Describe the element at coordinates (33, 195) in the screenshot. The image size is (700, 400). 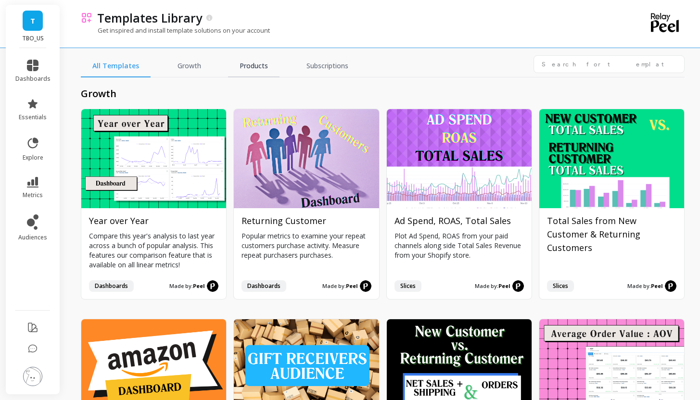
I see `span: metrics` at that location.